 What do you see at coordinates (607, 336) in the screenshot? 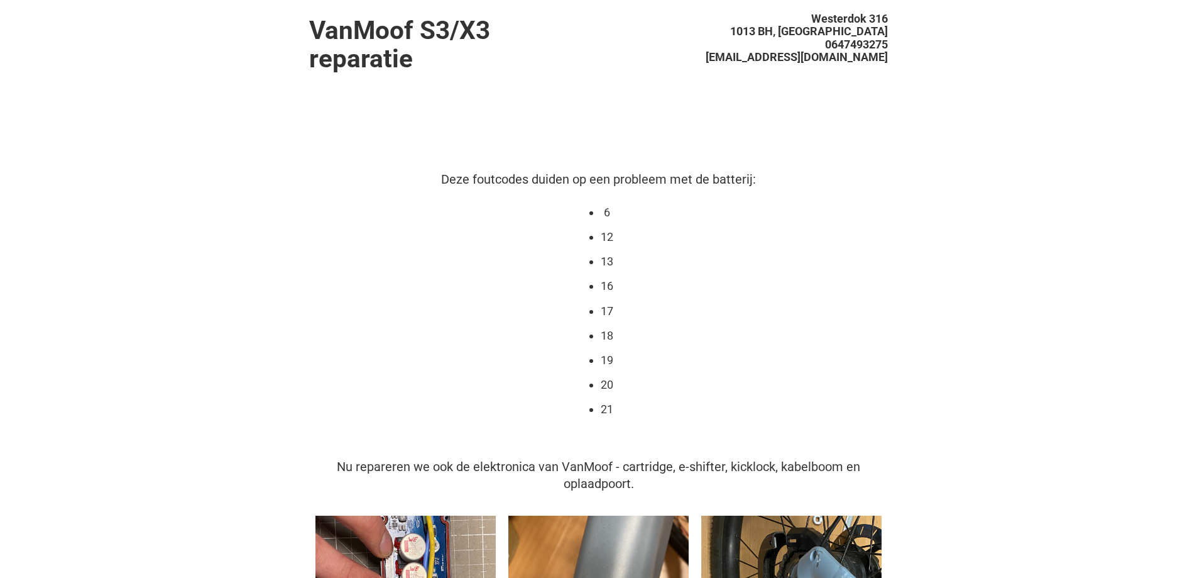
I see `li: 18` at bounding box center [607, 336].